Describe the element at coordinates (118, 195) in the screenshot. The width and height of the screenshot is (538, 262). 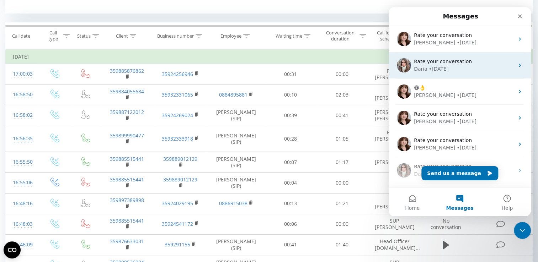
I see `button: Help` at that location.